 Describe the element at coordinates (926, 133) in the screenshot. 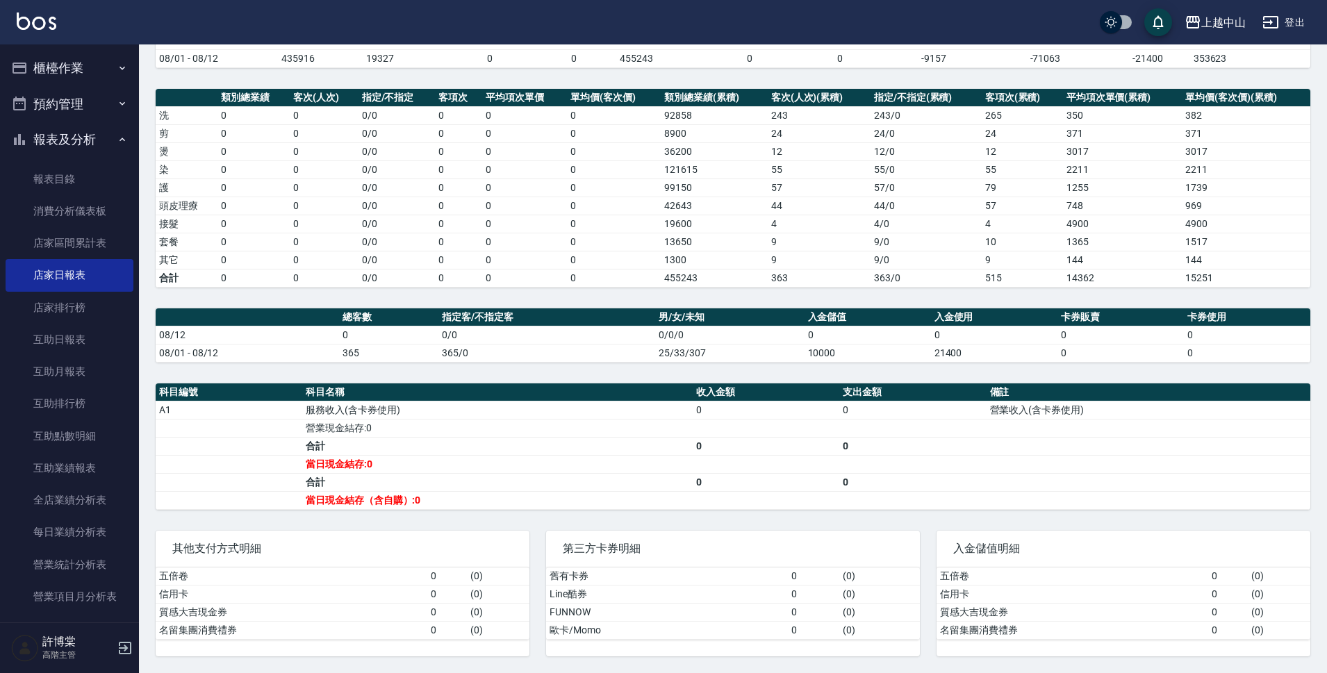

I see `td: 24 / 0` at that location.